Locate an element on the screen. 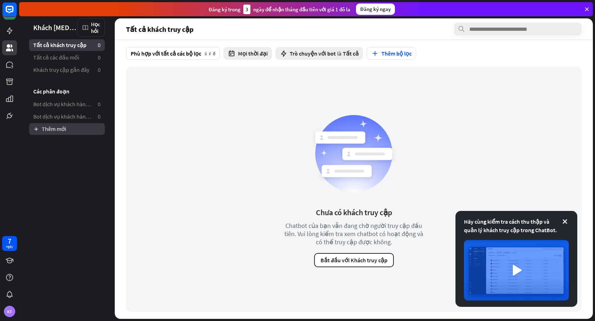 The width and height of the screenshot is (595, 321). font: Tất cả is located at coordinates (350, 53).